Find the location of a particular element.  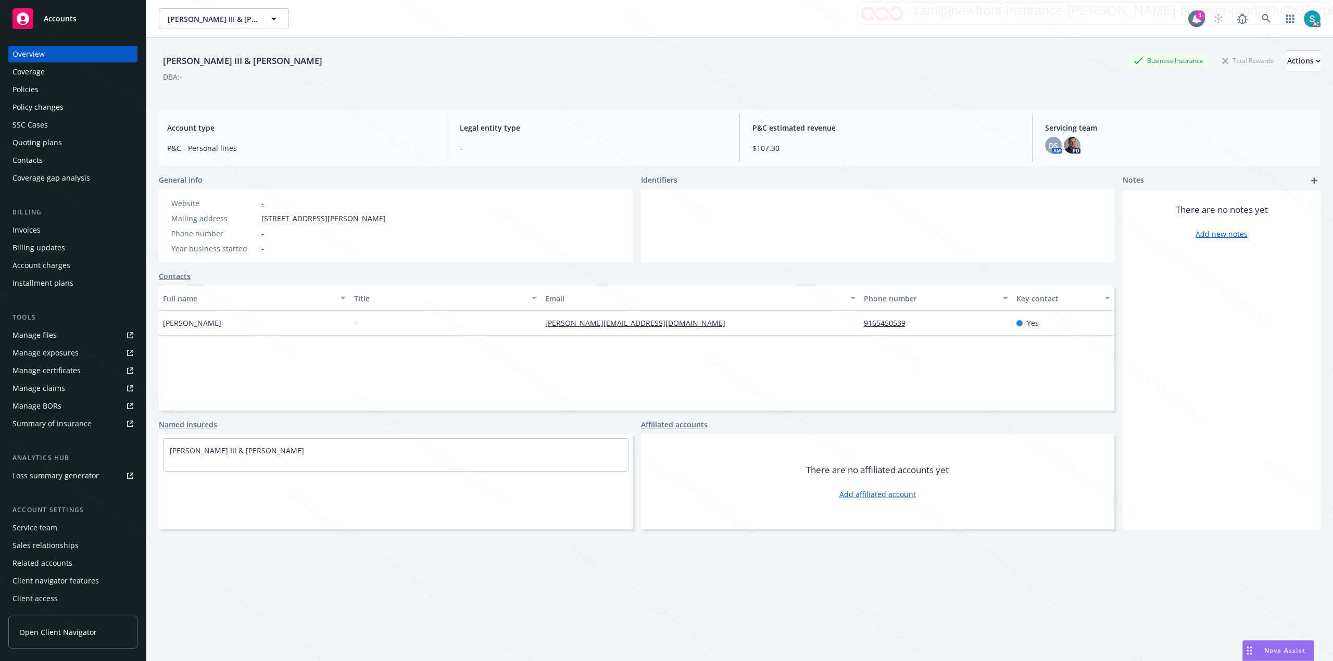

div: Policy changes is located at coordinates (38, 107).